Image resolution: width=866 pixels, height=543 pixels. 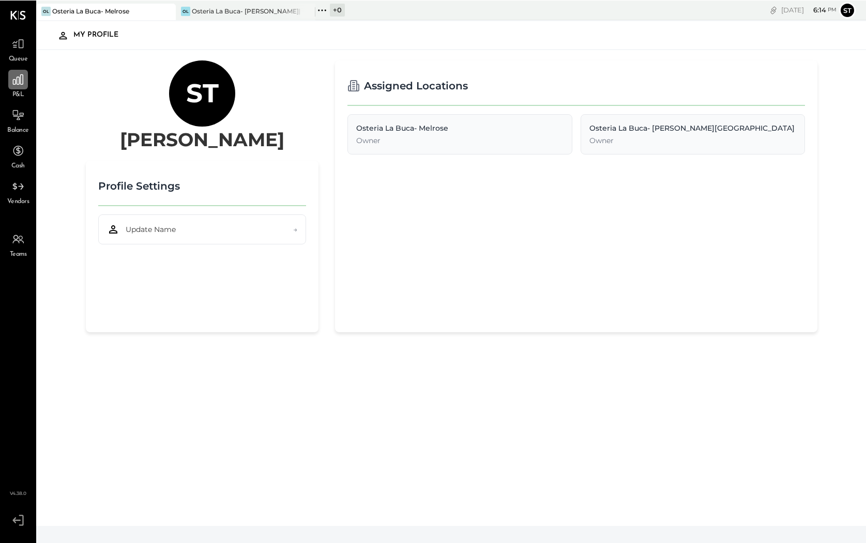 I want to click on h2: Assigned Locations, so click(x=416, y=85).